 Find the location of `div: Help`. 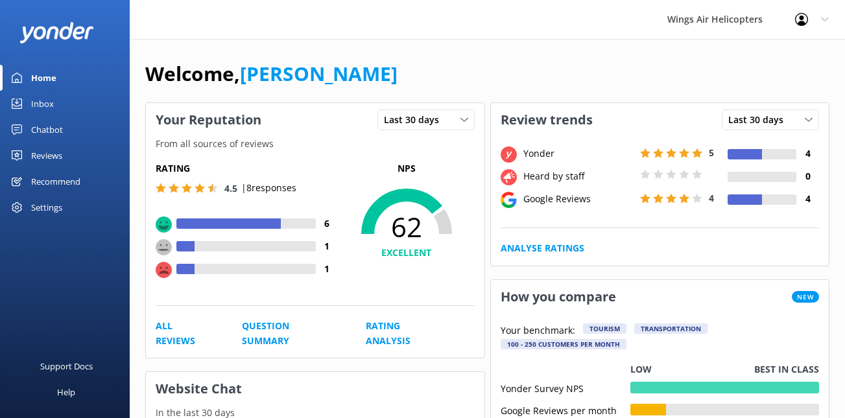

div: Help is located at coordinates (66, 392).